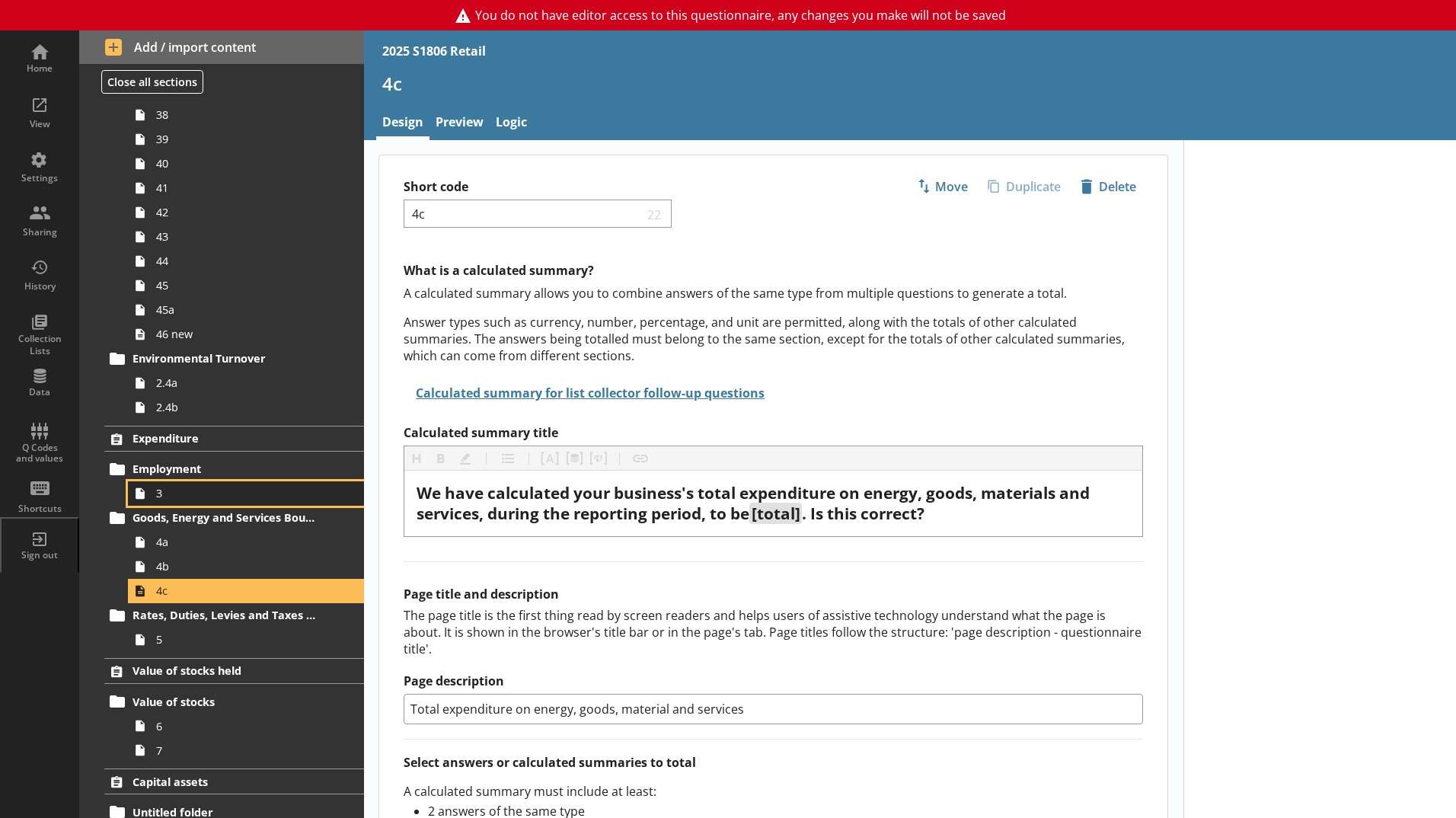 The image size is (1456, 818). Describe the element at coordinates (240, 236) in the screenshot. I see `span: 43` at that location.